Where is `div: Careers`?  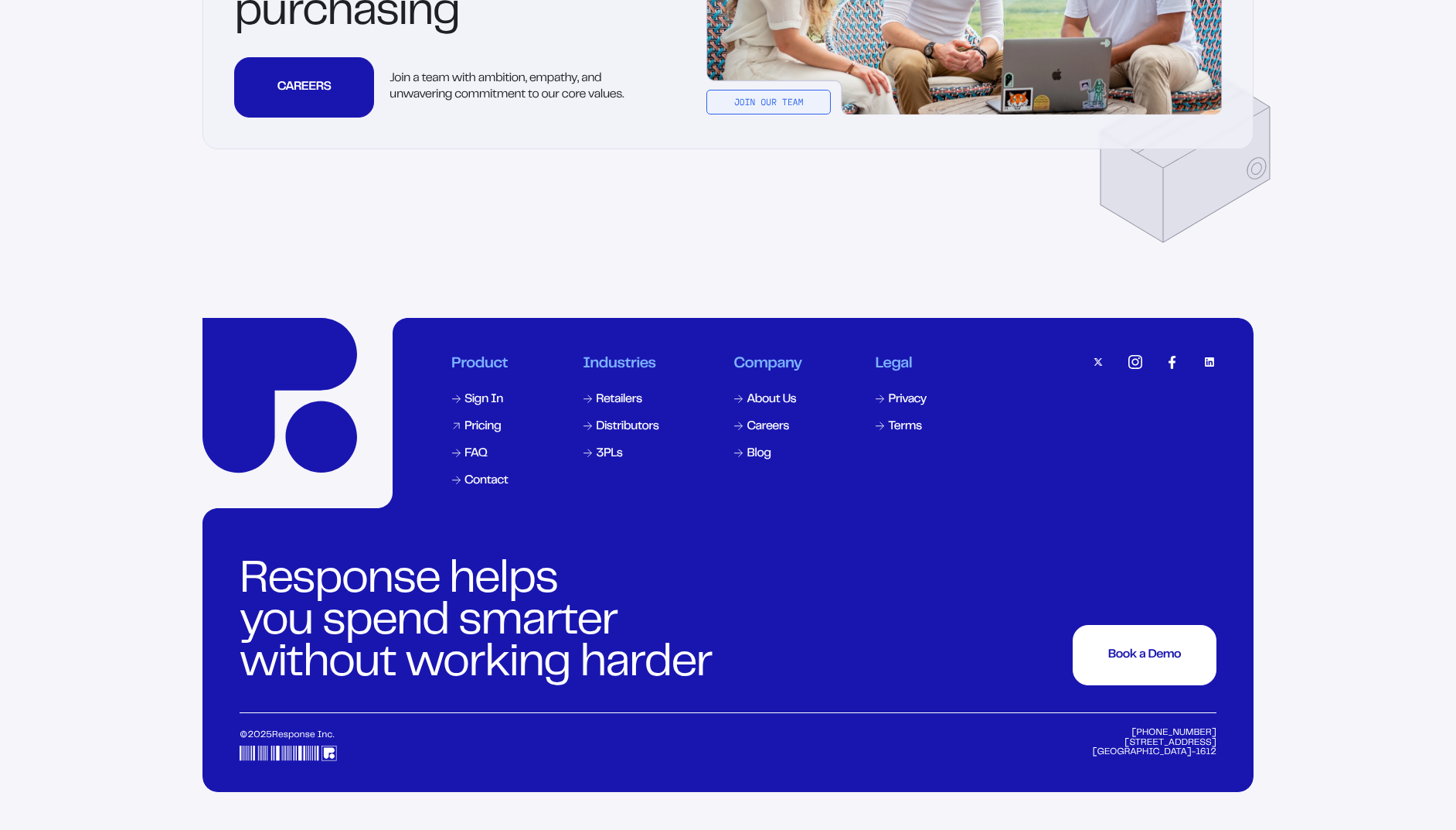 div: Careers is located at coordinates (768, 426).